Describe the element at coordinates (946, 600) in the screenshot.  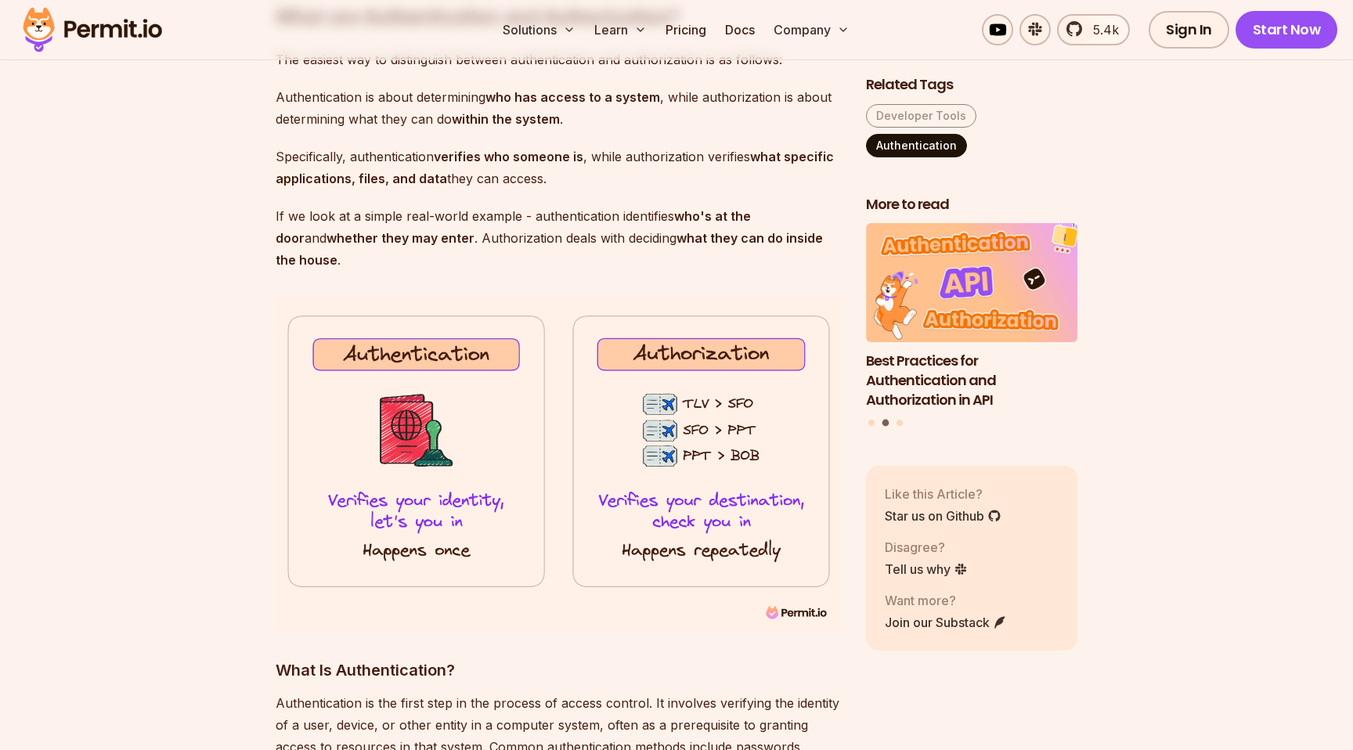
I see `p: Want more?` at that location.